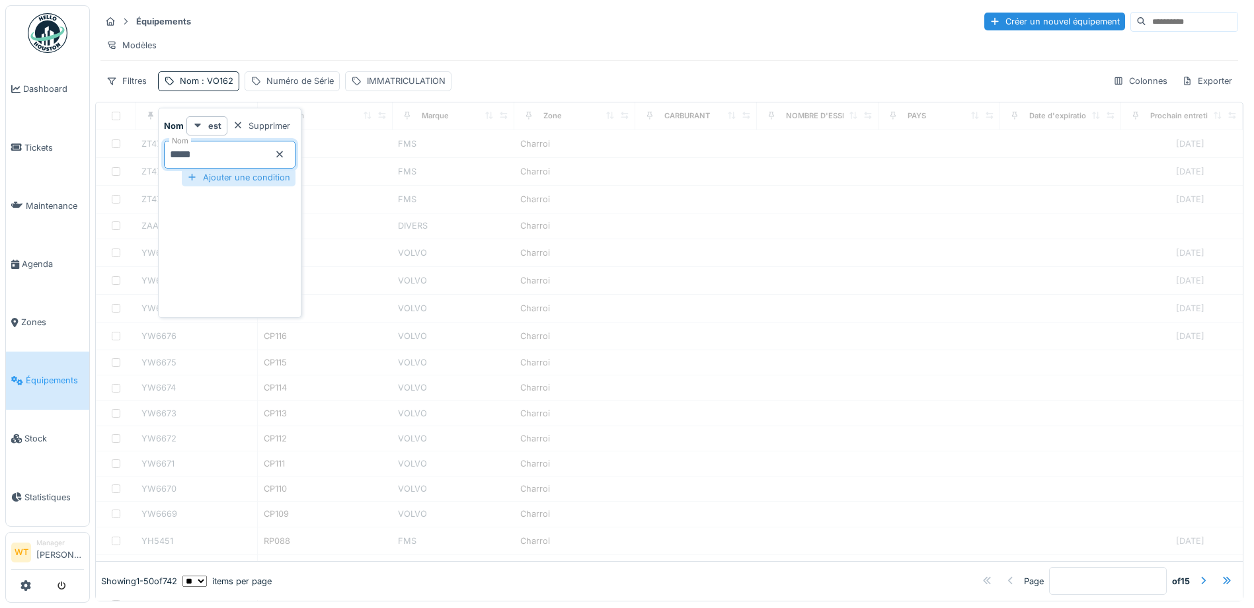 The width and height of the screenshot is (1254, 608). I want to click on div: Marque, so click(435, 116).